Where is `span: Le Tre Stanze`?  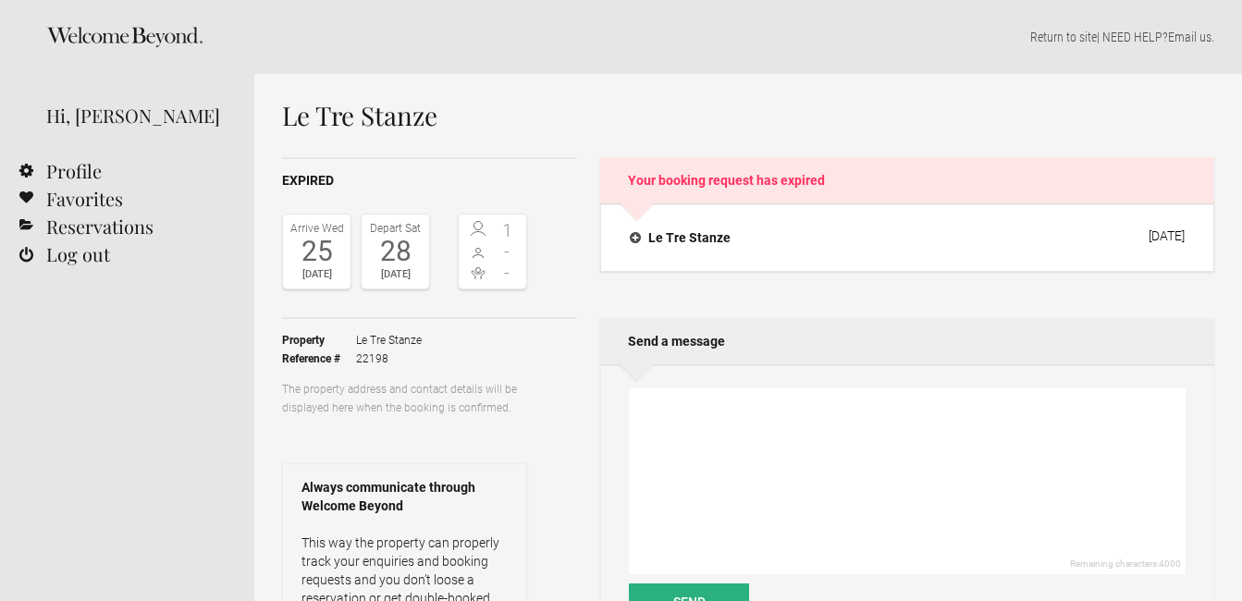 span: Le Tre Stanze is located at coordinates (388, 340).